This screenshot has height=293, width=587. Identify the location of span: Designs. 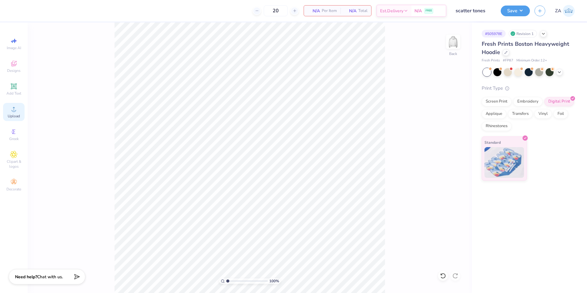
(14, 71).